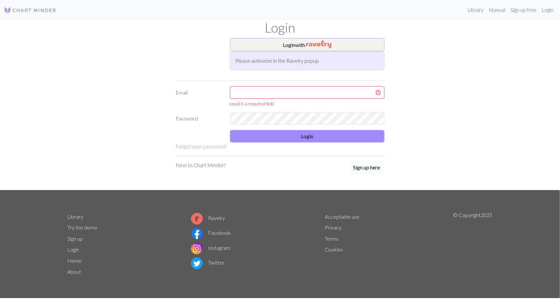 Image resolution: width=560 pixels, height=306 pixels. Describe the element at coordinates (199, 96) in the screenshot. I see `label: Email` at that location.